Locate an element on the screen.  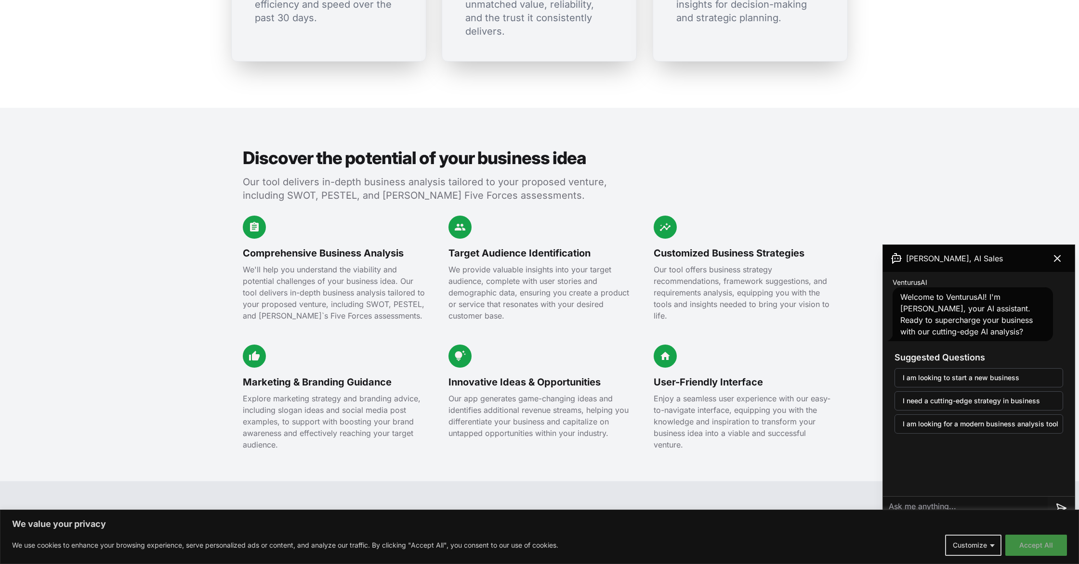
button: Customize is located at coordinates (973, 546).